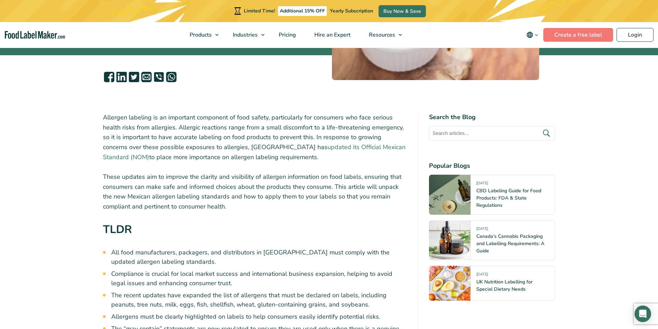  What do you see at coordinates (259, 279) in the screenshot?
I see `li: Compliance is crucial for local market success and international business expansion, helping to a...` at bounding box center [259, 279].